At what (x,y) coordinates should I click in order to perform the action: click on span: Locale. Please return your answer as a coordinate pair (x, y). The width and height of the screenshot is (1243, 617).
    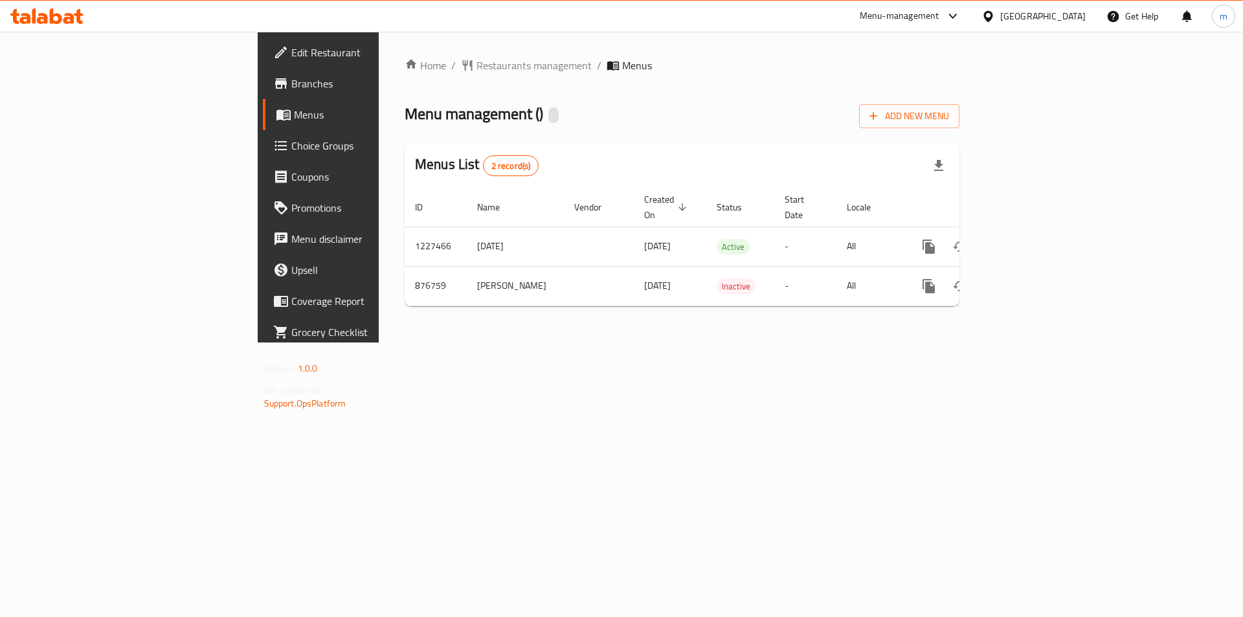
    Looking at the image, I should click on (867, 207).